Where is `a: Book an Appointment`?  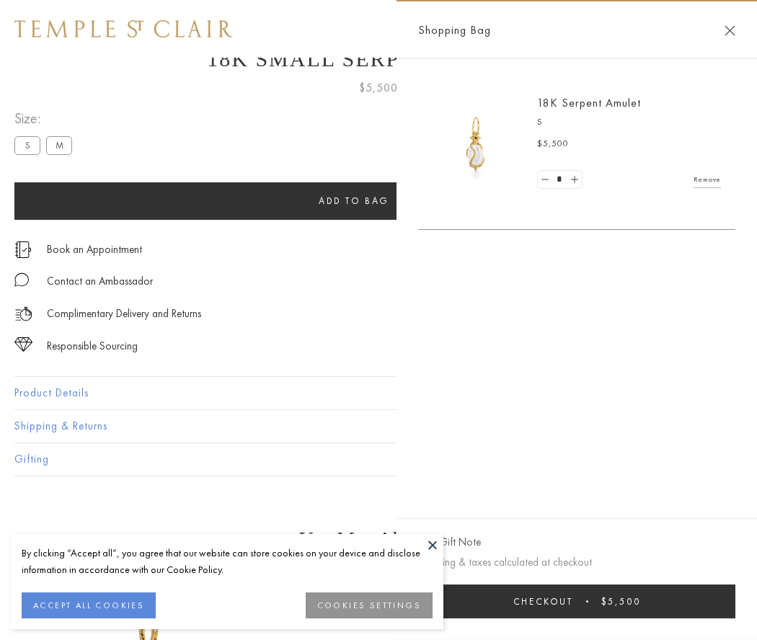
a: Book an Appointment is located at coordinates (94, 249).